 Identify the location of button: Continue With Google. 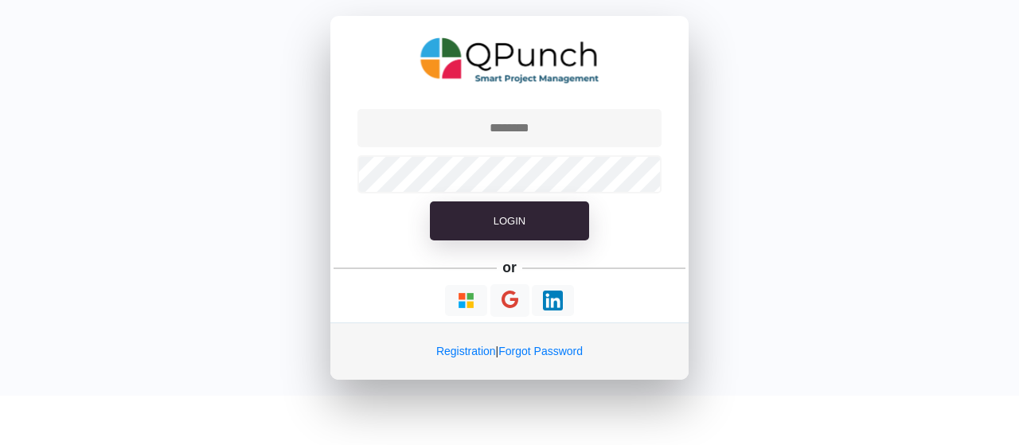
(509, 300).